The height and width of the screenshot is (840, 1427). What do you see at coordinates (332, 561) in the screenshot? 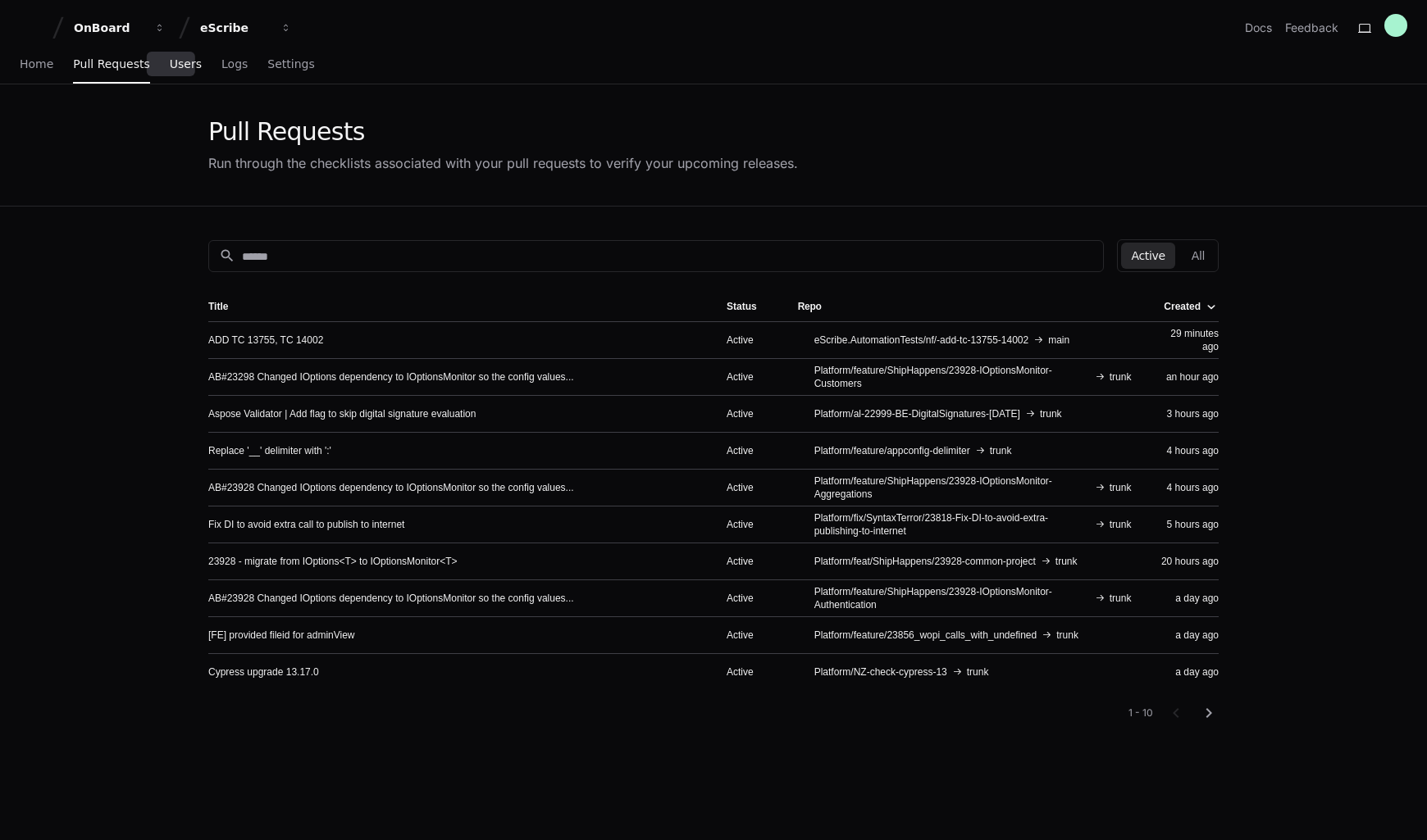
I see `a: 23928 - migrate from IOptions<T> to IOptionsMonitor<T>` at bounding box center [332, 561].